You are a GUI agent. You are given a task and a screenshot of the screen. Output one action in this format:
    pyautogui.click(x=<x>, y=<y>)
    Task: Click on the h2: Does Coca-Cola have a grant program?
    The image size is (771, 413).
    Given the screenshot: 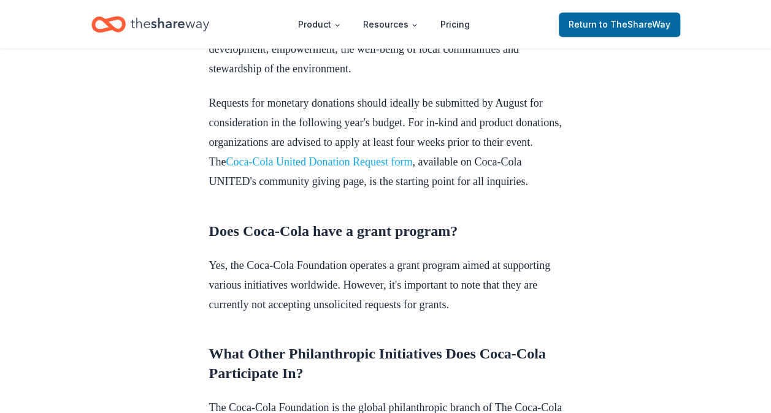 What is the action you would take?
    pyautogui.click(x=386, y=230)
    